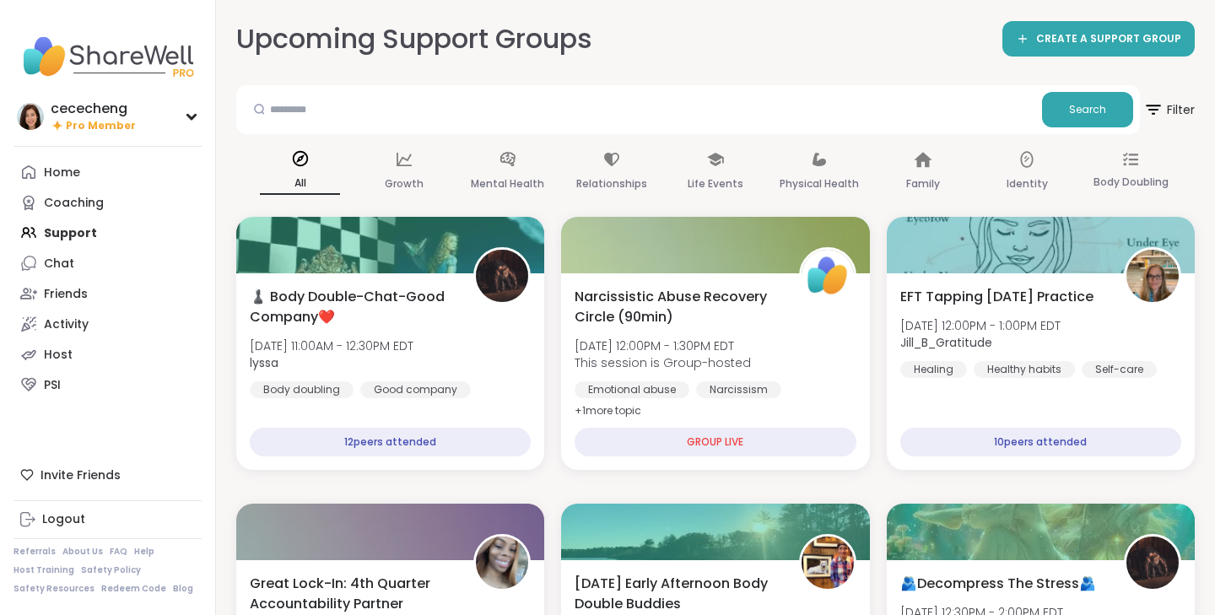 The image size is (1215, 615). What do you see at coordinates (415, 390) in the screenshot?
I see `div: Good company` at bounding box center [415, 390].